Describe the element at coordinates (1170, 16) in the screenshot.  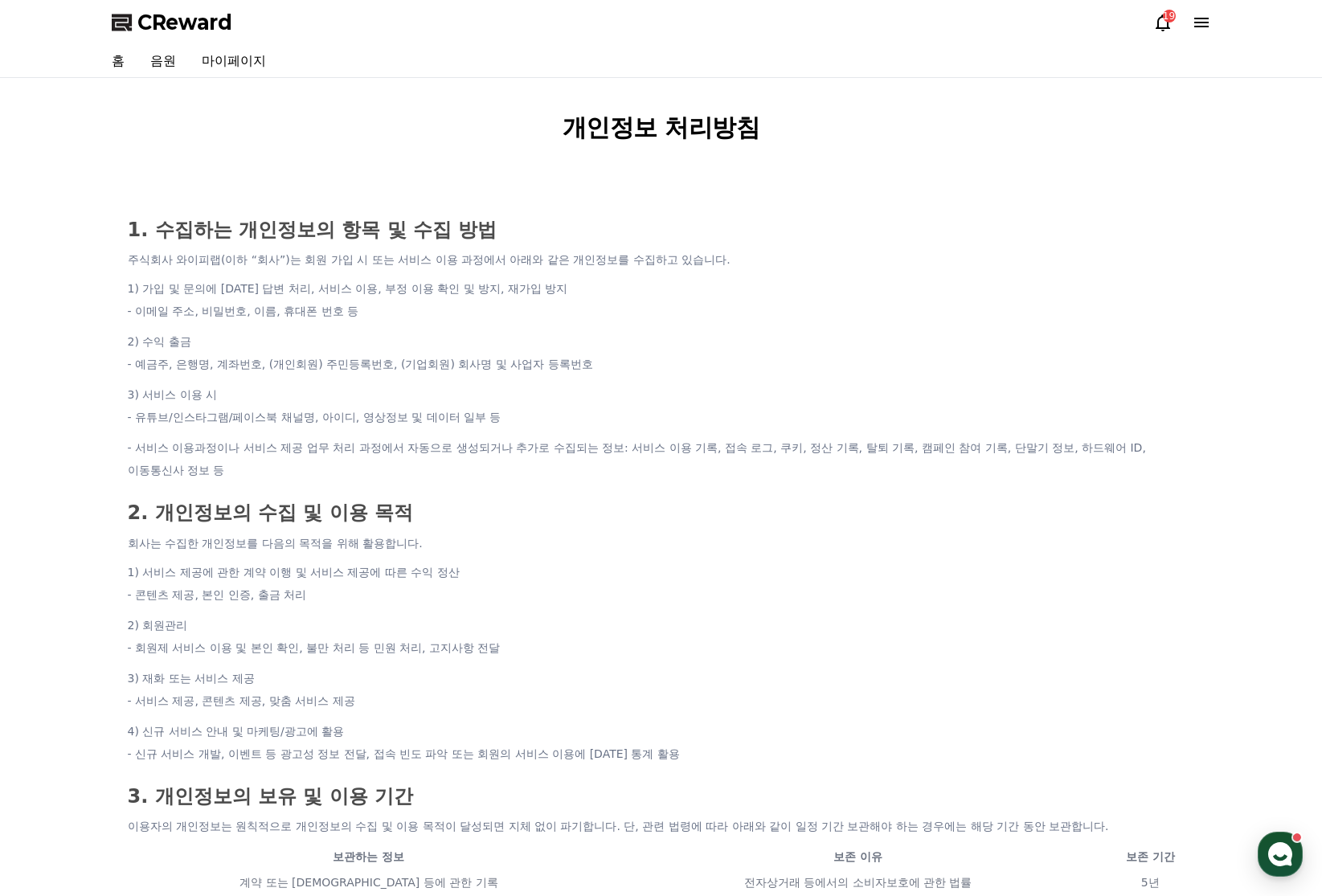
I see `div: 19` at that location.